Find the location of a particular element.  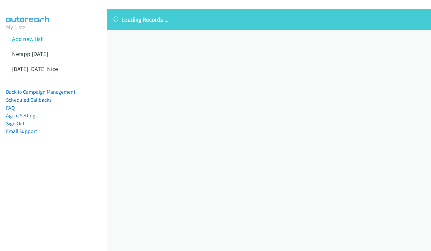

a: Scheduled Callbacks is located at coordinates (29, 100).